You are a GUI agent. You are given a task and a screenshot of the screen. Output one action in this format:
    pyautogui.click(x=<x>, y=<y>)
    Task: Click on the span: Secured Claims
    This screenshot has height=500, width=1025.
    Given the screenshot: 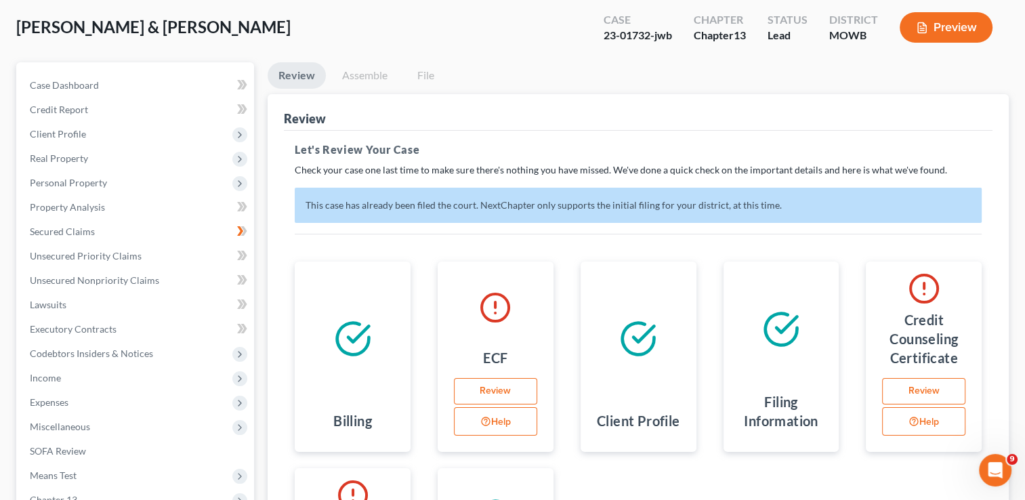 What is the action you would take?
    pyautogui.click(x=62, y=231)
    